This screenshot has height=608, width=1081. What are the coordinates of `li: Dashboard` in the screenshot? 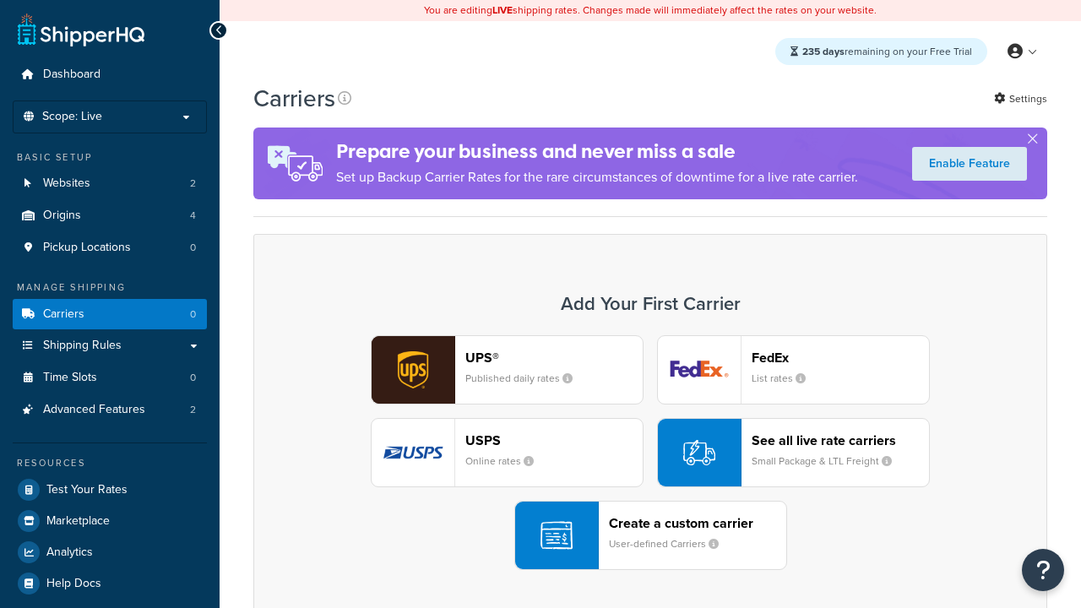 It's located at (110, 74).